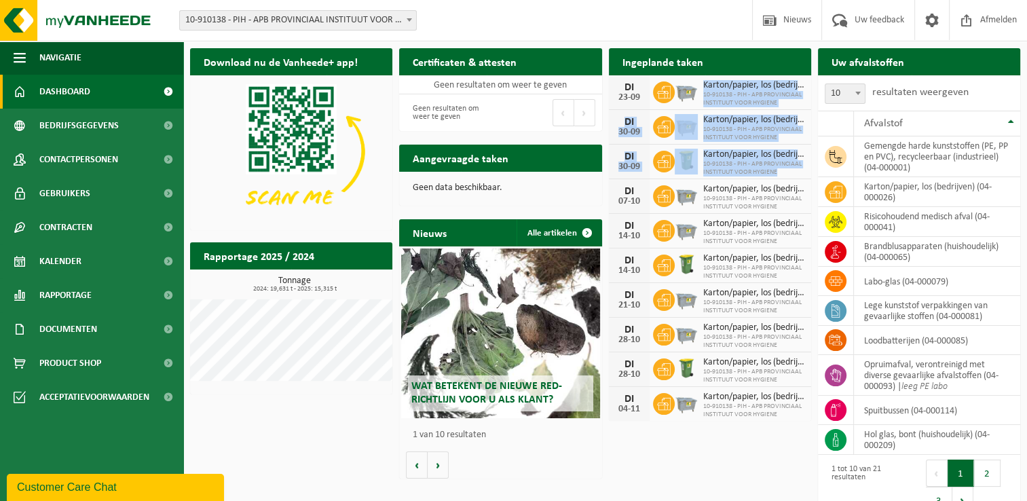 The image size is (1027, 501). Describe the element at coordinates (298, 20) in the screenshot. I see `span: 10-910138 - PIH - APB PROVINCIAAL INSTITUUT VOOR HYGIENE - ANTWERPEN` at that location.